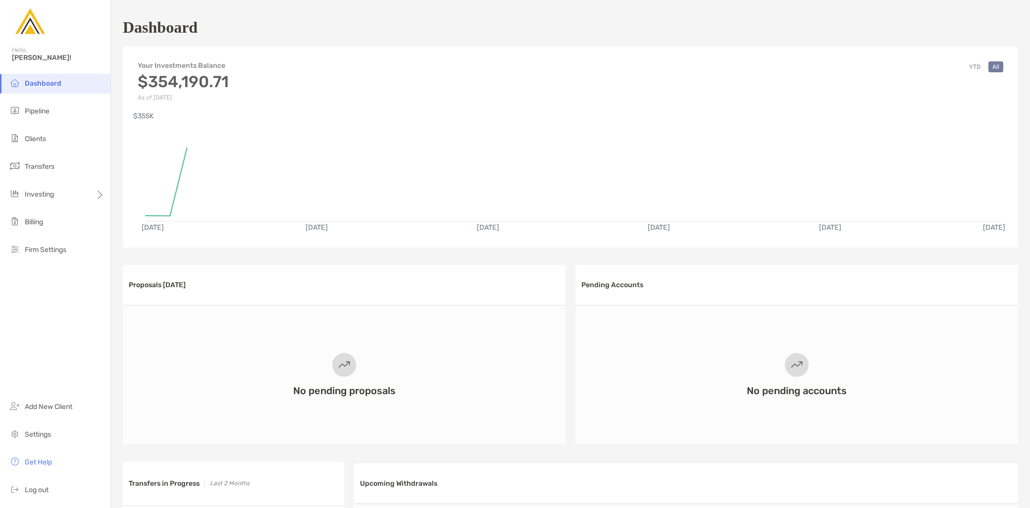 The height and width of the screenshot is (508, 1030). What do you see at coordinates (15, 406) in the screenshot?
I see `img: add_new_client icon` at bounding box center [15, 406].